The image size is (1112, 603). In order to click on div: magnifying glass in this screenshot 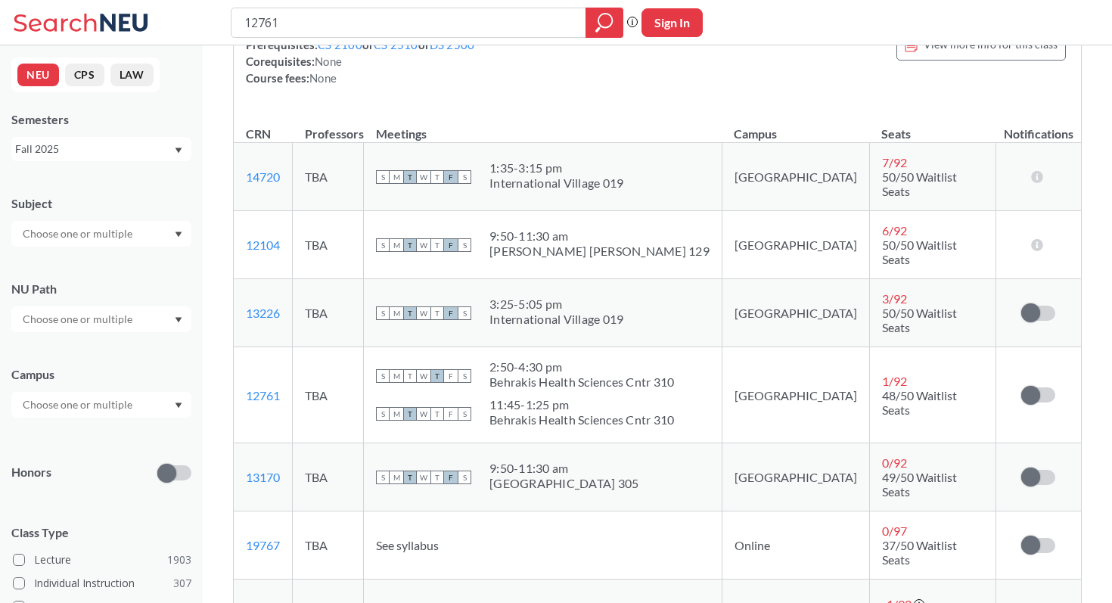, I will do `click(604, 23)`.